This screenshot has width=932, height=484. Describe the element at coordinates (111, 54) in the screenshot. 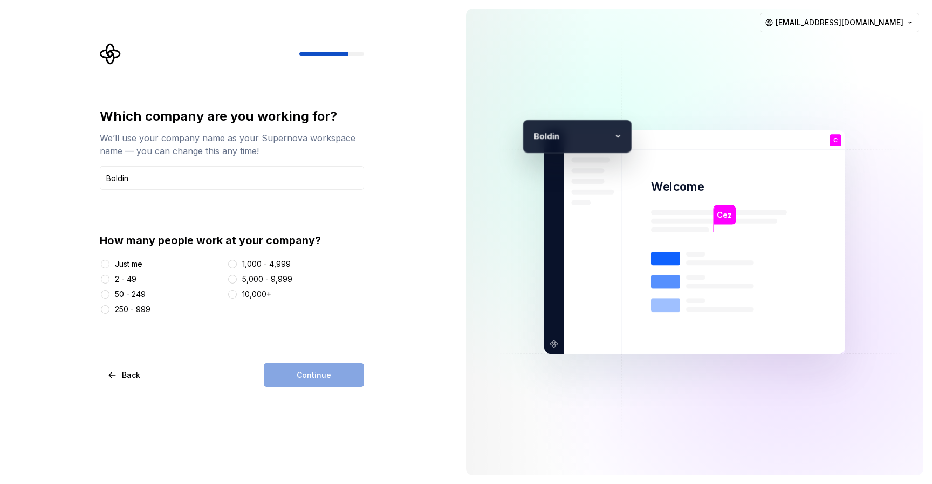

I see `svg: Supernova Logo` at that location.